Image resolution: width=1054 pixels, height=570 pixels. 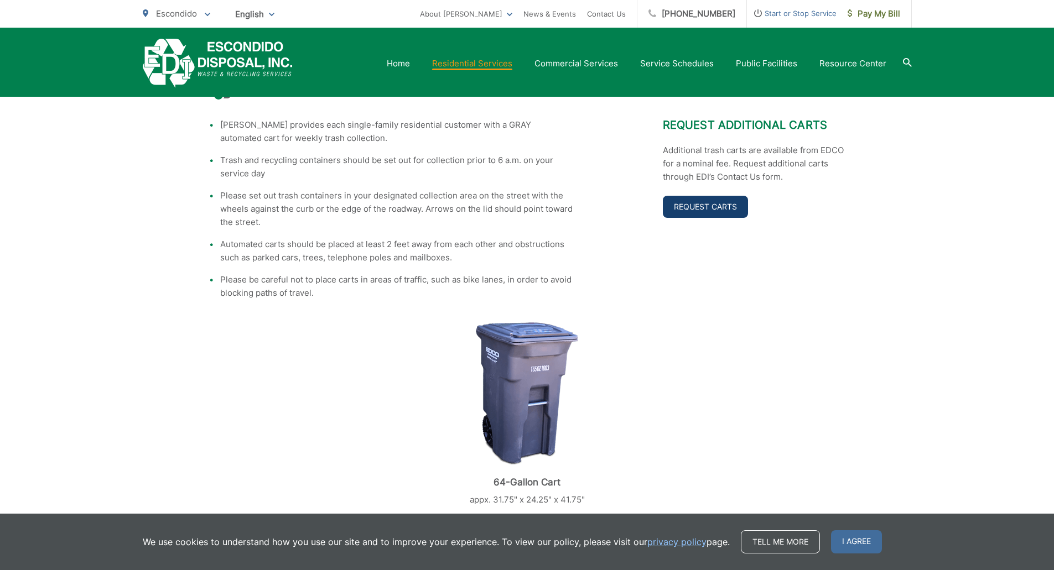 I want to click on a: Request Carts, so click(x=705, y=207).